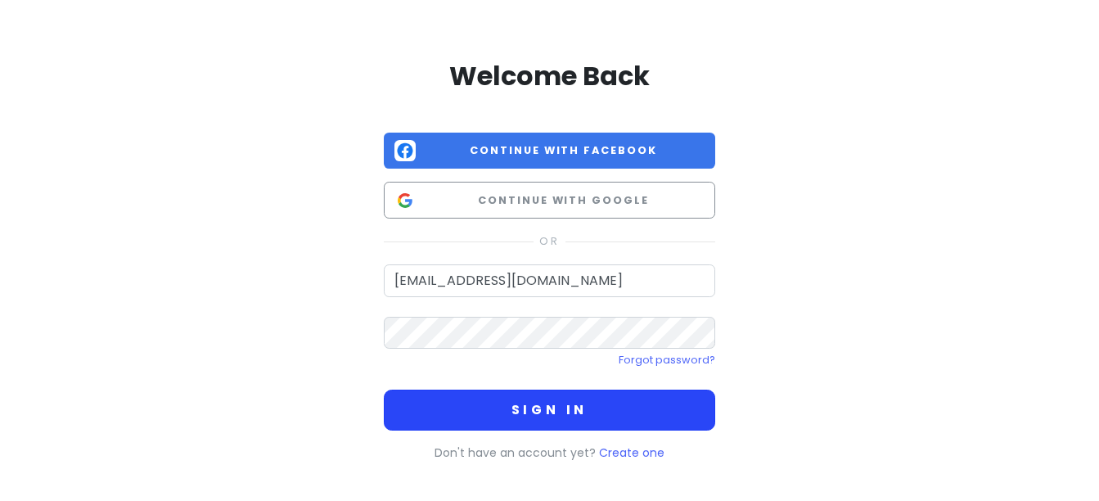 The height and width of the screenshot is (501, 1099). I want to click on span: Continue with Google, so click(563, 200).